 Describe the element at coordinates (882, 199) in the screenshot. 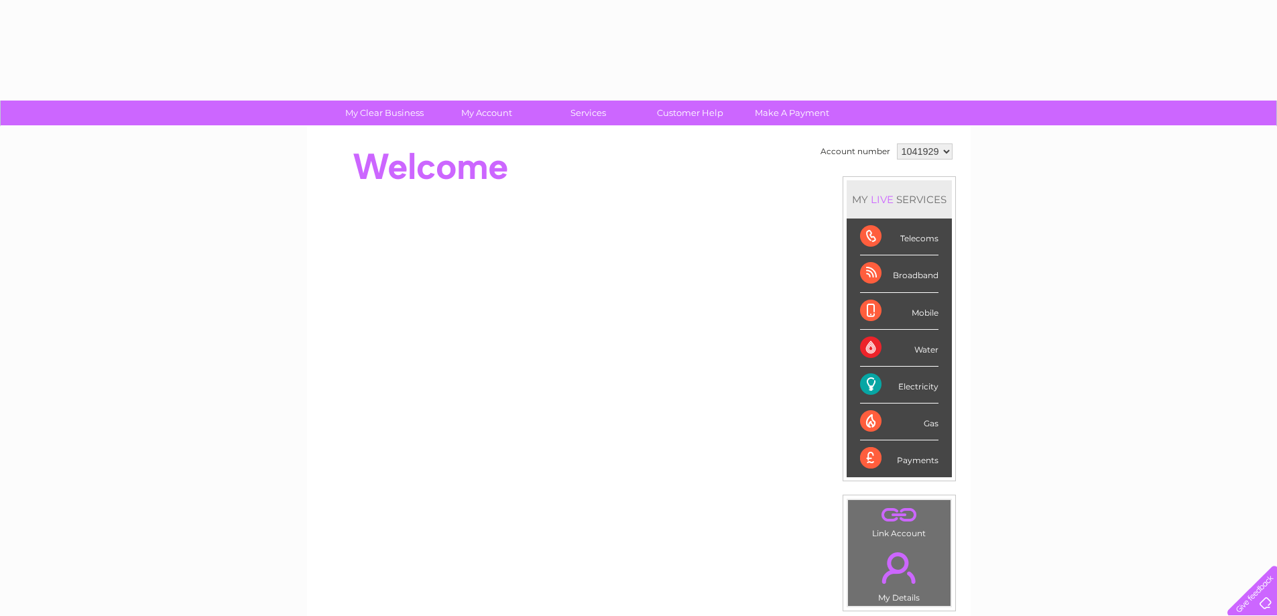

I see `div: LIVE` at that location.